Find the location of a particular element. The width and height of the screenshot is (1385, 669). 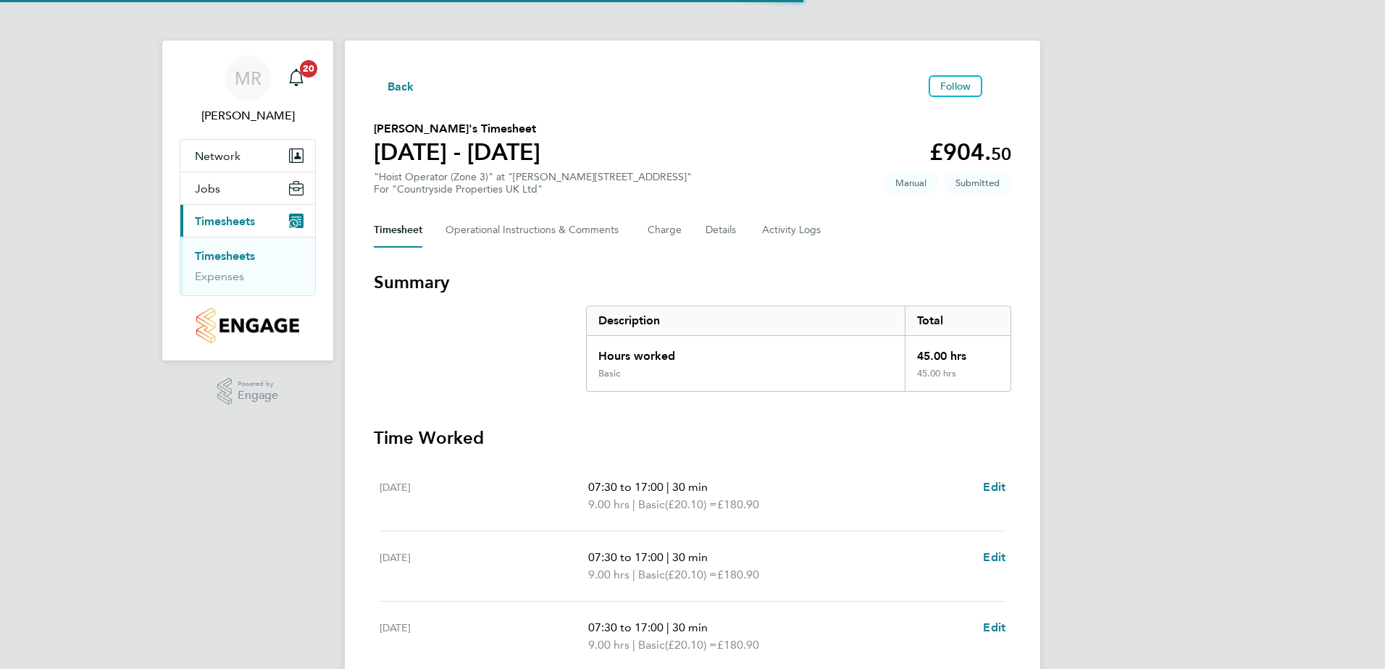

h3: Summary is located at coordinates (692, 282).